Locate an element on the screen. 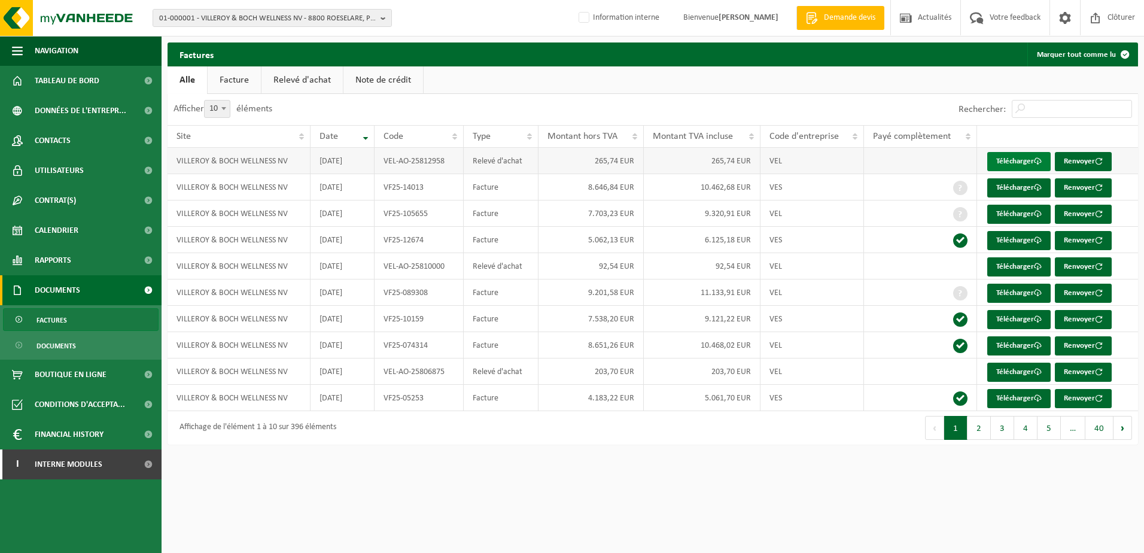 This screenshot has height=553, width=1144. span: Boutique en ligne is located at coordinates (71, 375).